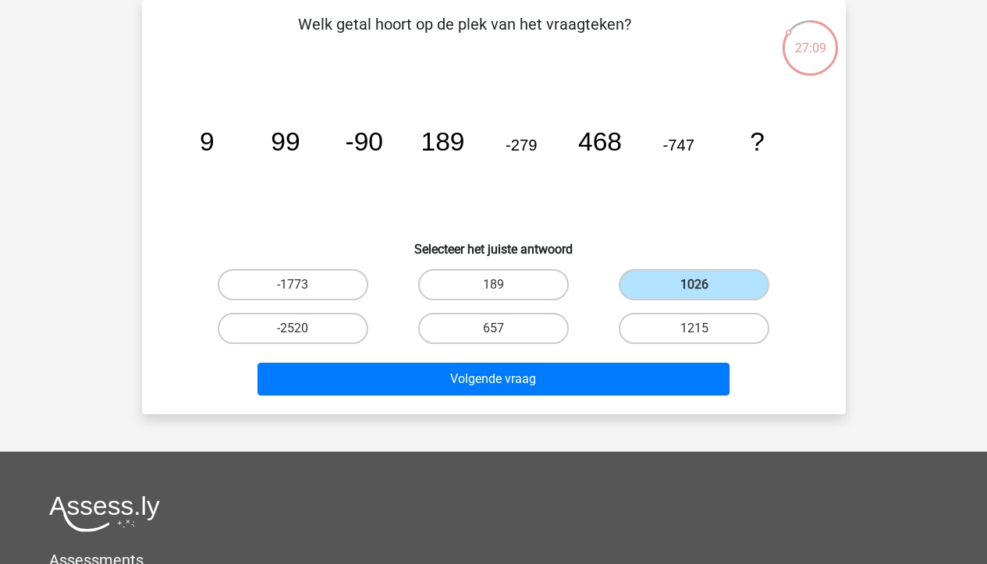  Describe the element at coordinates (493, 329) in the screenshot. I see `label: 657` at that location.